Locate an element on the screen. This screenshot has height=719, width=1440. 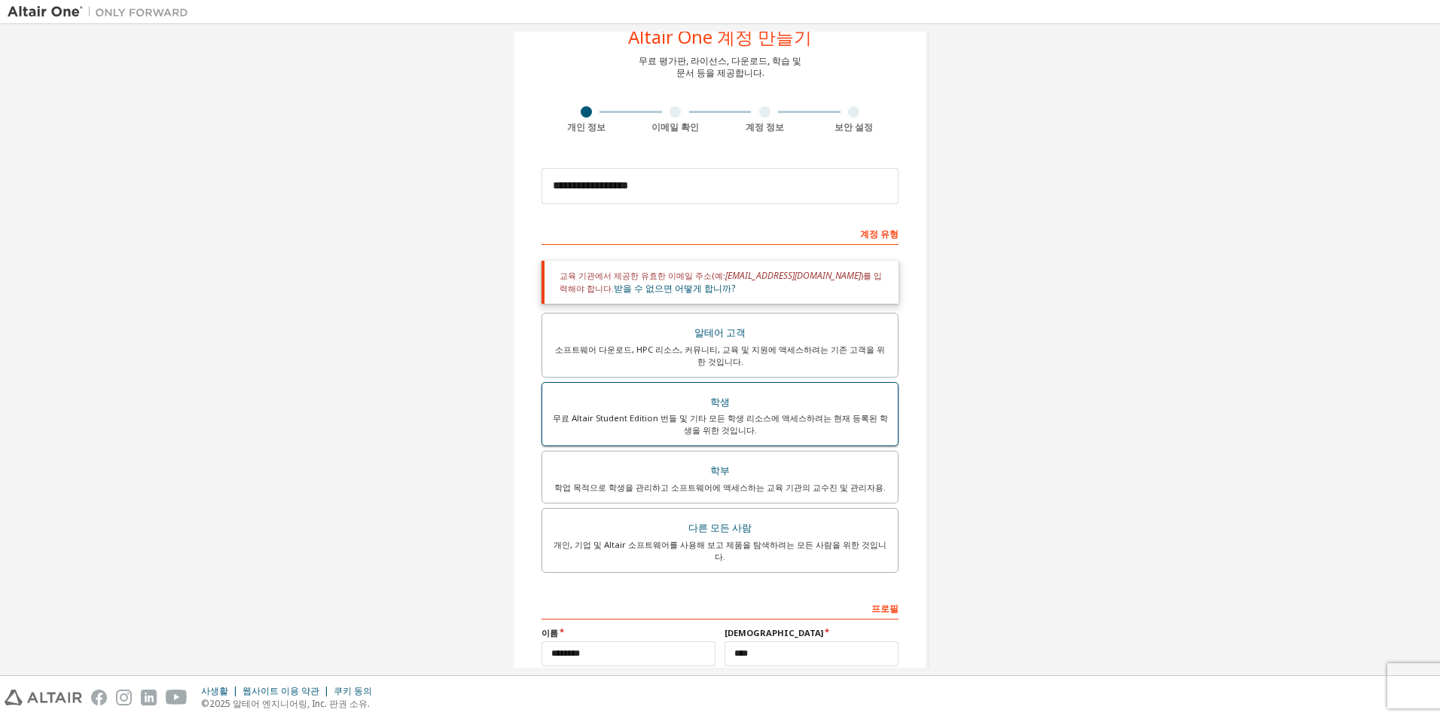
img: 알테어 원 is located at coordinates (102, 12).